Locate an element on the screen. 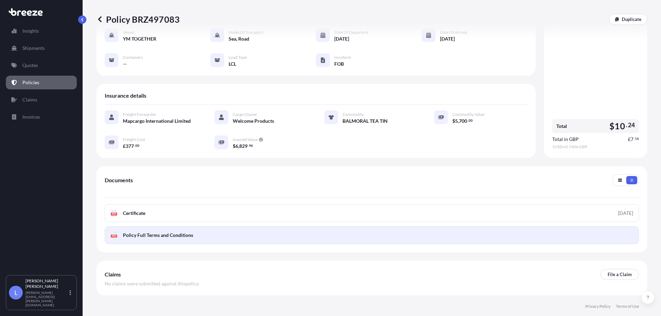  span: Welcome Products is located at coordinates (253, 121).